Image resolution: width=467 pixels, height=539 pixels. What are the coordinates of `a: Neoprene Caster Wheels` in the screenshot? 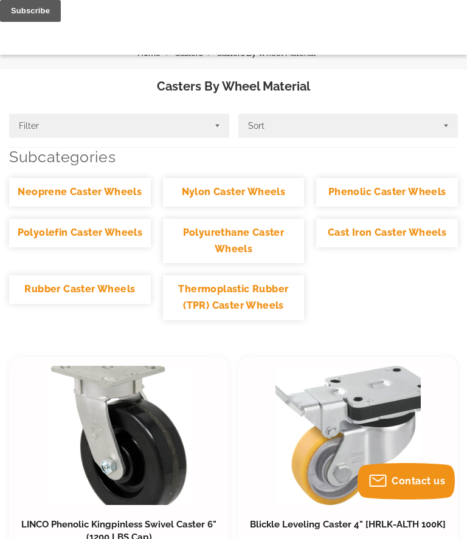 It's located at (80, 192).